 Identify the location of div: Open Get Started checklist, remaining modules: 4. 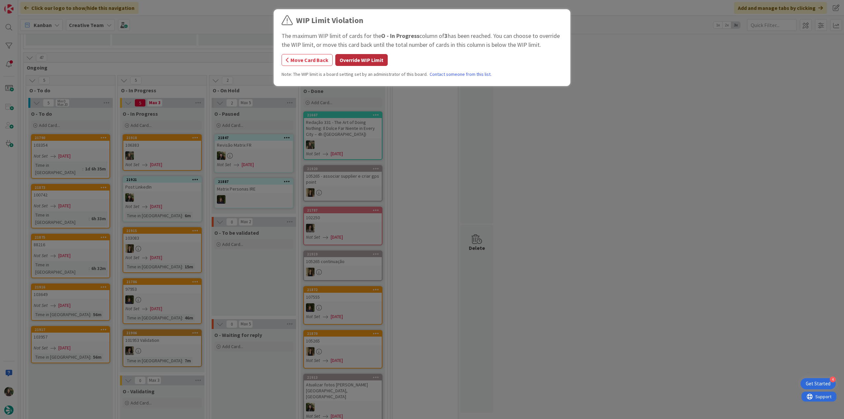
(818, 384).